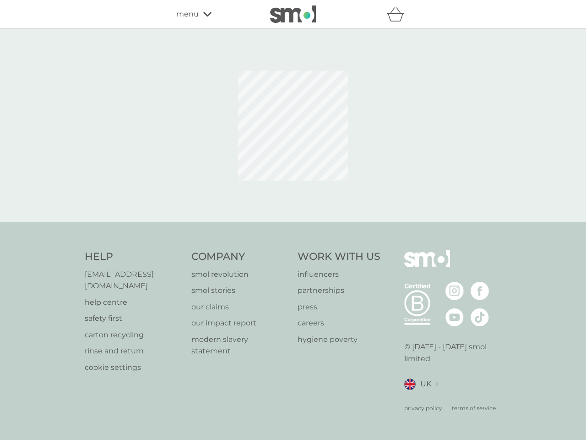  What do you see at coordinates (133, 318) in the screenshot?
I see `p: safety first` at bounding box center [133, 318].